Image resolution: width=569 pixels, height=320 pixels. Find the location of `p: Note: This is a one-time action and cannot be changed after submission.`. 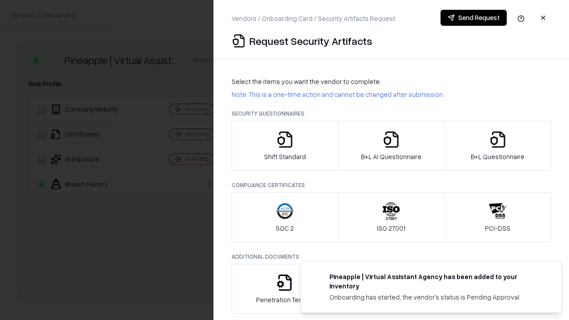

p: Note: This is a one-time action and cannot be changed after submission. is located at coordinates (391, 94).